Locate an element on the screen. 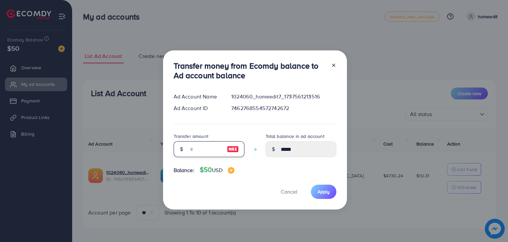 The image size is (508, 242). div: Ad Account ID is located at coordinates (197, 108).